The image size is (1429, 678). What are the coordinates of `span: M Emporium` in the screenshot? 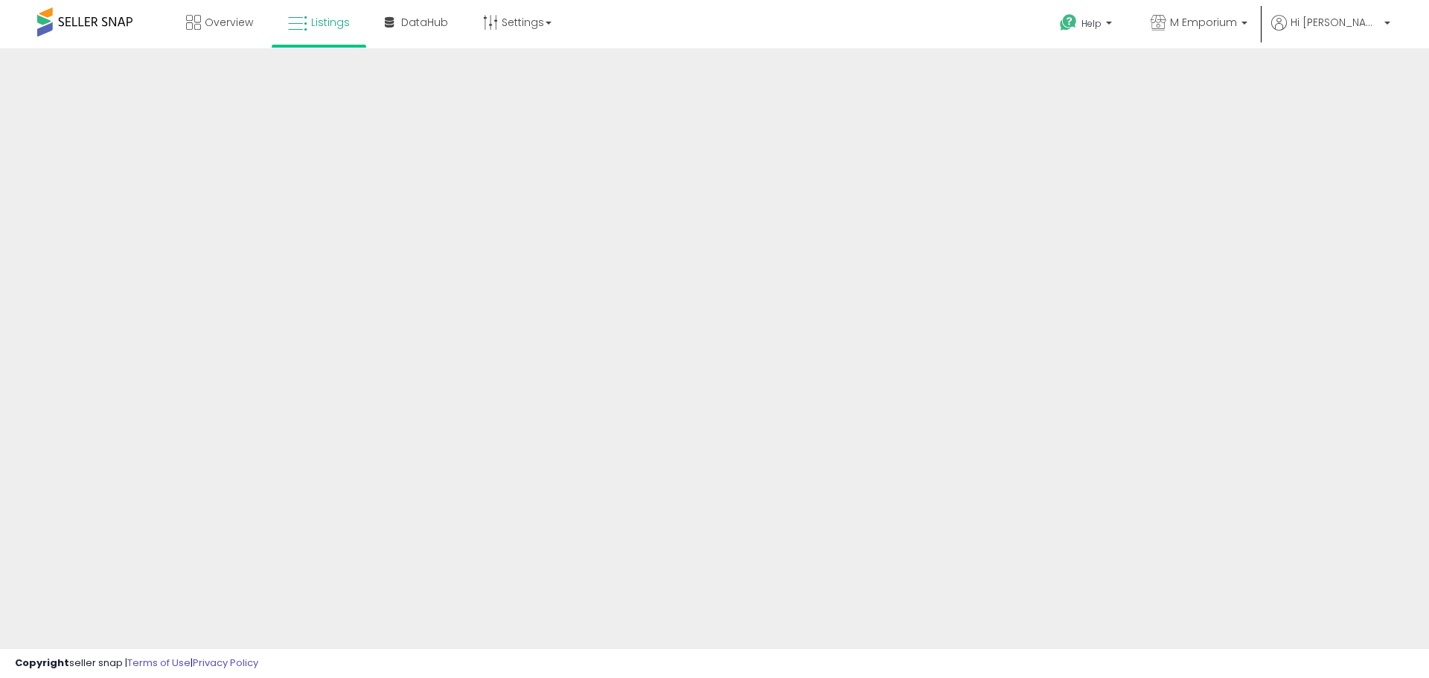 It's located at (1203, 22).